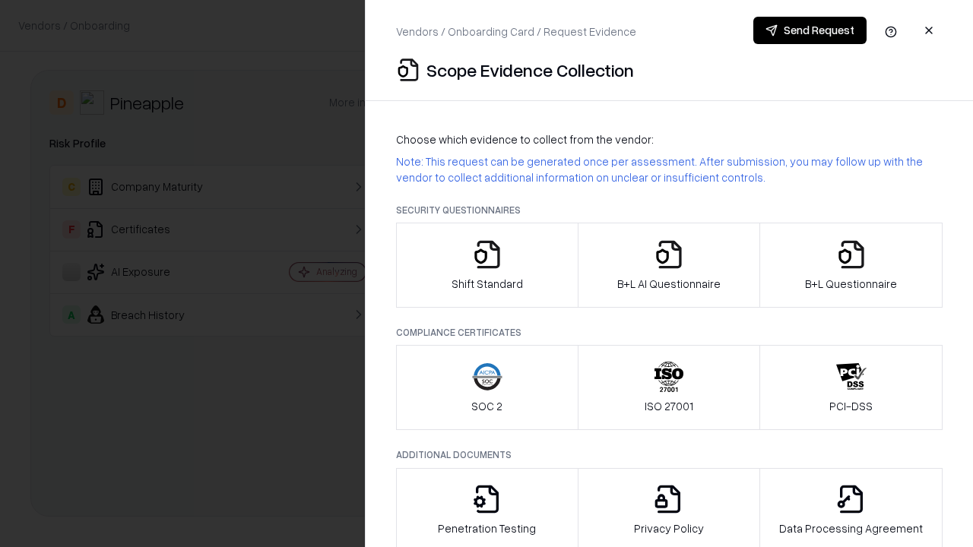 The width and height of the screenshot is (973, 547). I want to click on p: SOC 2, so click(486, 406).